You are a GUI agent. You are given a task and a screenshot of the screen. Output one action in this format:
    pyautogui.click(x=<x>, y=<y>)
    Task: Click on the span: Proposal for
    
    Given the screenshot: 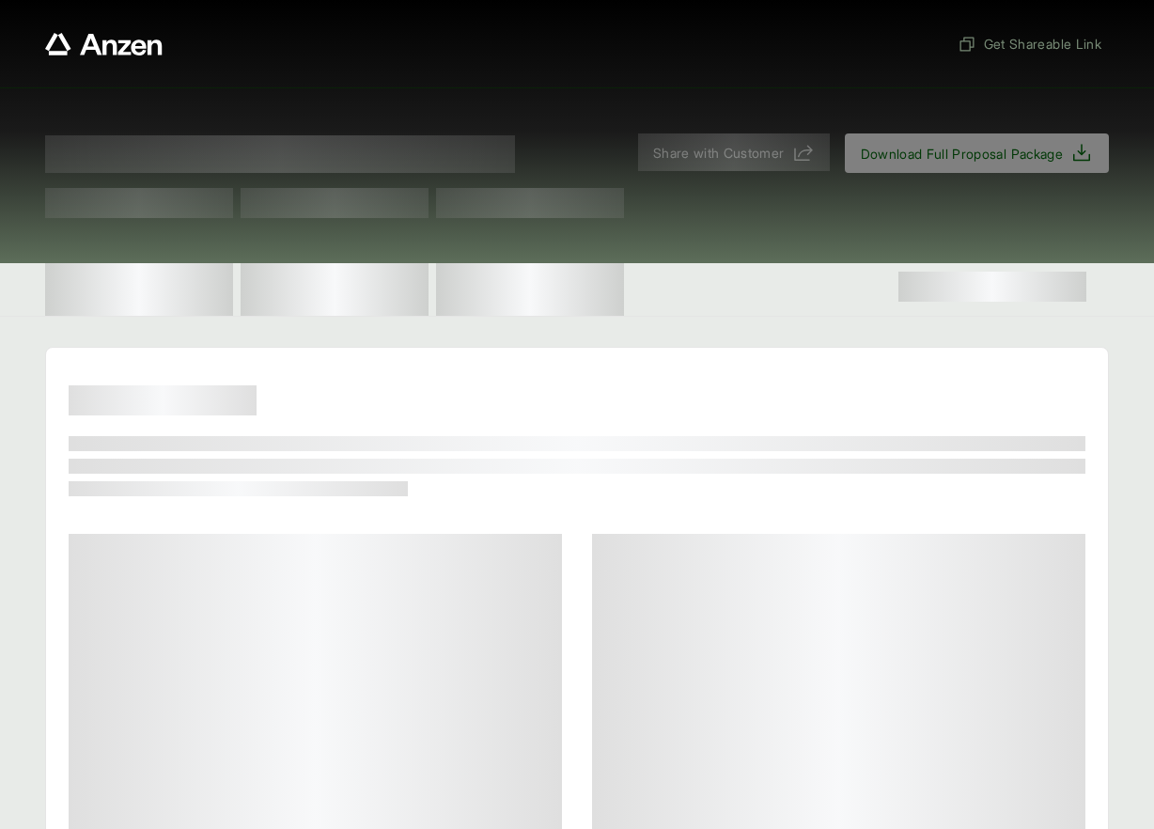 What is the action you would take?
    pyautogui.click(x=280, y=154)
    